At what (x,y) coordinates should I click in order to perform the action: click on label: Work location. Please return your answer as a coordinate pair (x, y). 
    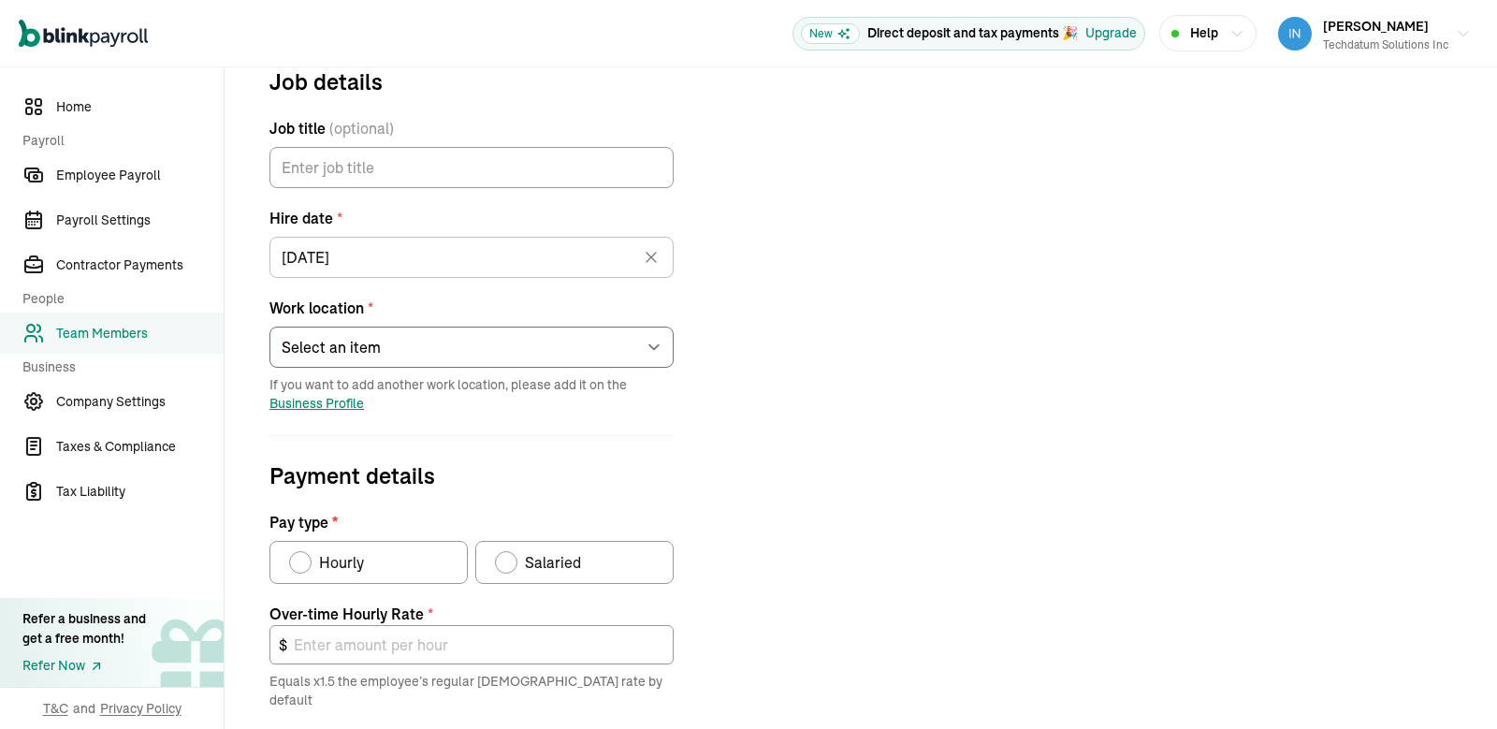
    Looking at the image, I should click on (472, 308).